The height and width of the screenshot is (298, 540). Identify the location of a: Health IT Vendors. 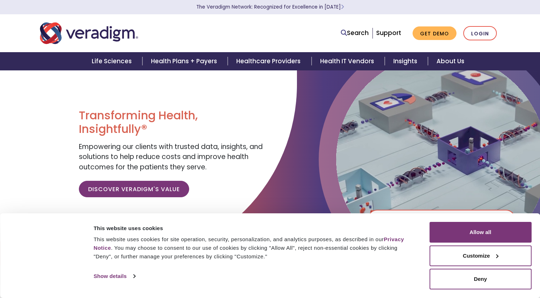
(348, 61).